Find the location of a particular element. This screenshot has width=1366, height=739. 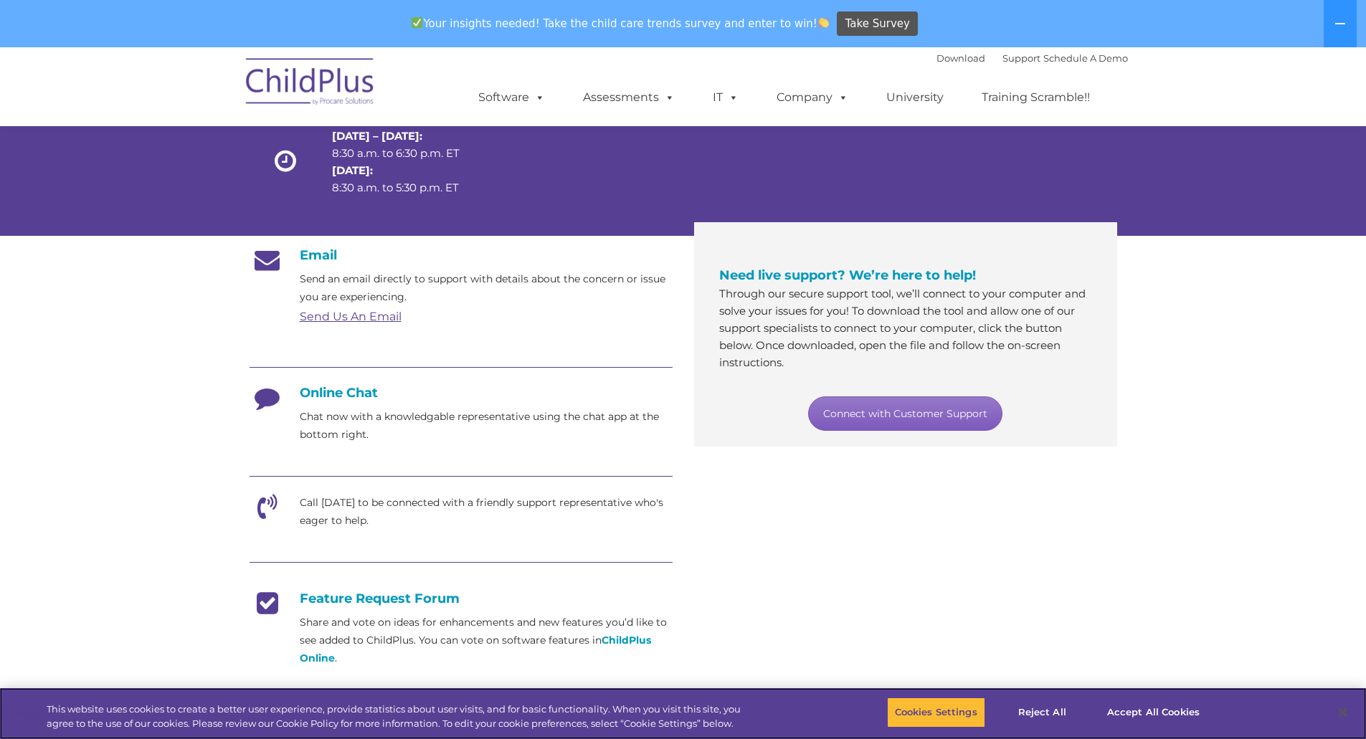

button: Close is located at coordinates (1343, 713).